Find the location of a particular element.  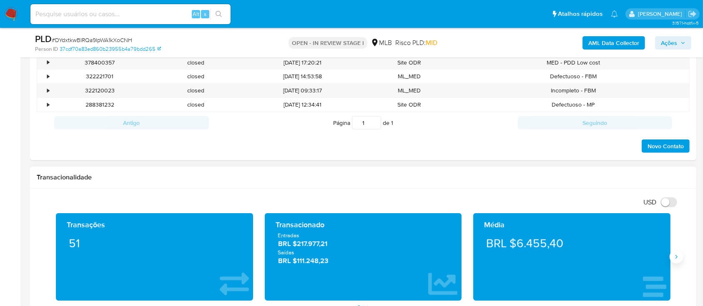

p: OPEN - IN REVIEW STAGE I is located at coordinates (328, 43).